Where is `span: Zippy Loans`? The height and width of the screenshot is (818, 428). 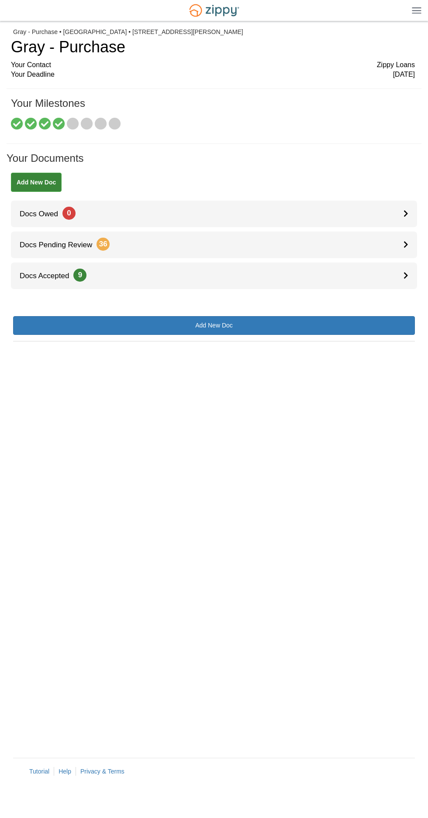 span: Zippy Loans is located at coordinates (395, 65).